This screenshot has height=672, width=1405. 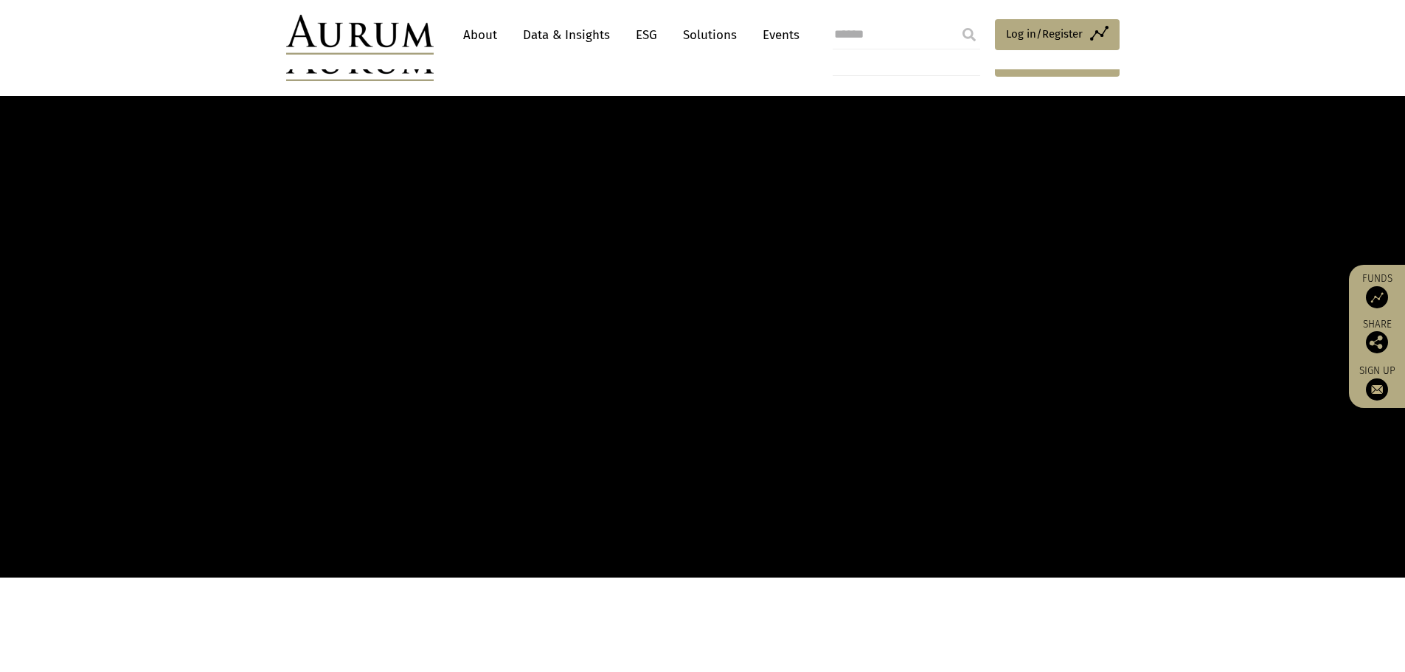 What do you see at coordinates (1044, 34) in the screenshot?
I see `span: Log in/Register` at bounding box center [1044, 34].